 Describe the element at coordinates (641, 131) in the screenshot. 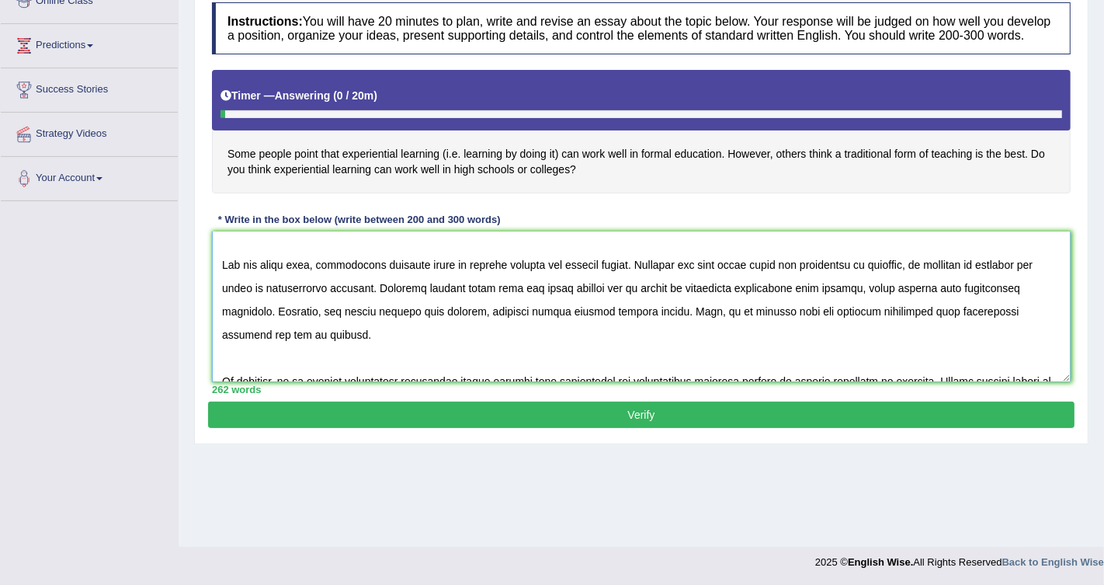

I see `h4: Some people point that experiential learning (i.e. learning by doing it) can work well in formal ...` at that location.